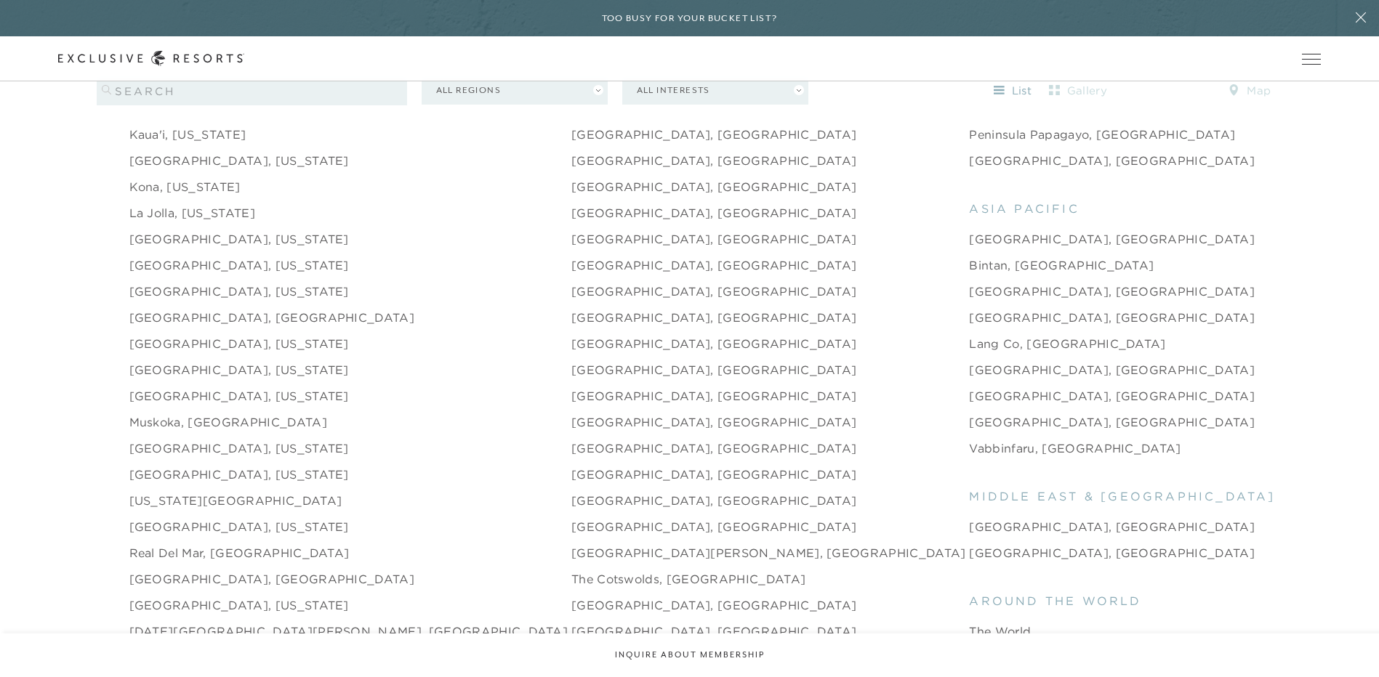 This screenshot has height=677, width=1379. What do you see at coordinates (1012, 91) in the screenshot?
I see `button: list` at bounding box center [1012, 91].